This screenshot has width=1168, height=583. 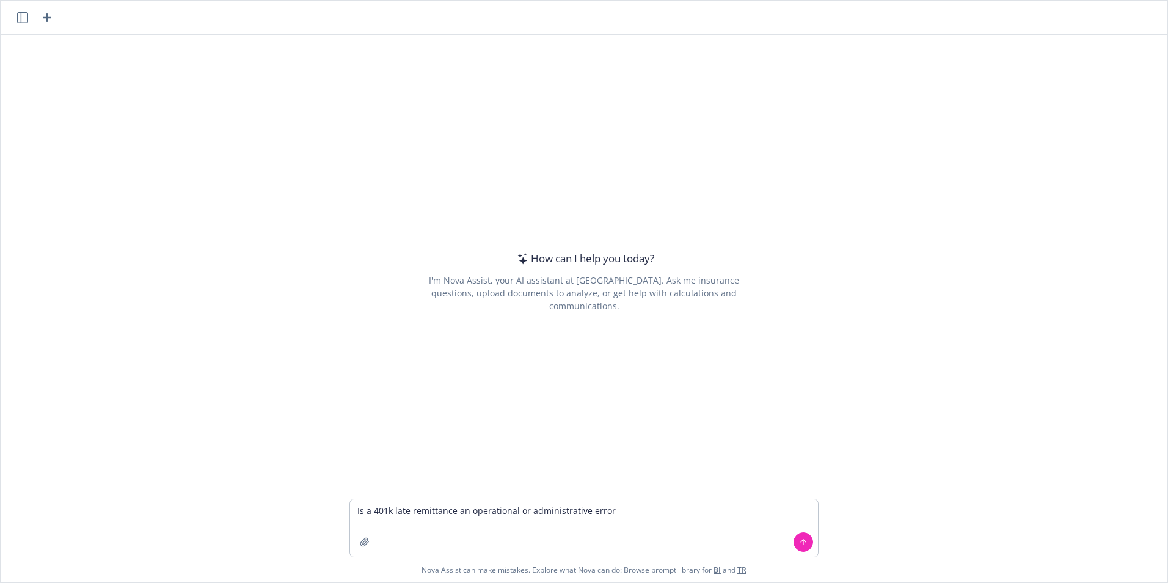 I want to click on a: BI, so click(x=717, y=569).